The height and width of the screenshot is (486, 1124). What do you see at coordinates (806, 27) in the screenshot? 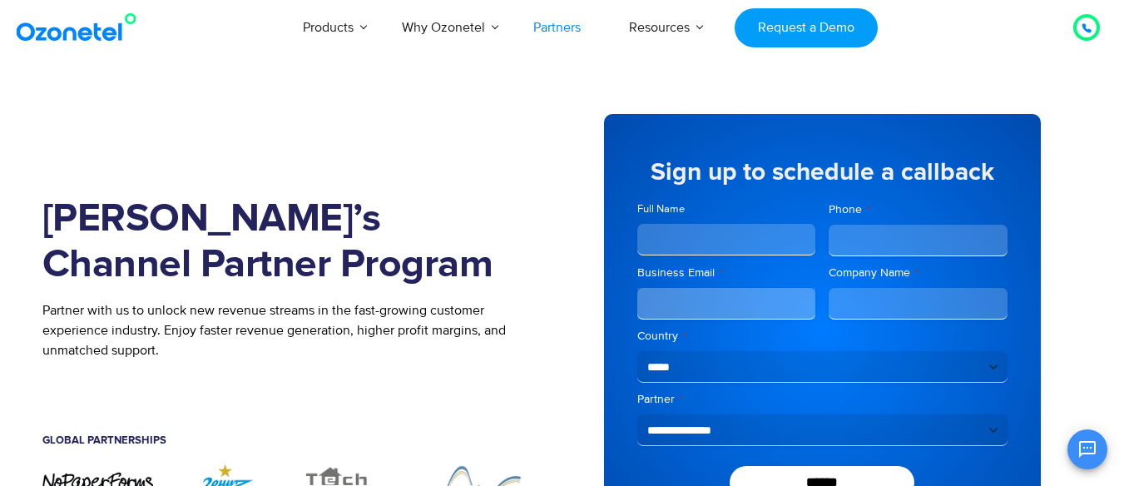
I see `a: Request a Demo` at bounding box center [806, 27].